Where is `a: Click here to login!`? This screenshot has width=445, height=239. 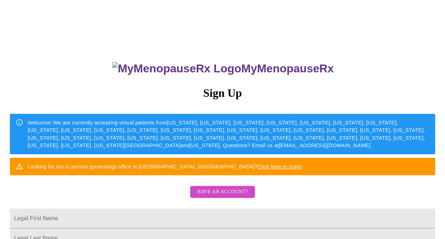
a: Click here to login! is located at coordinates (279, 166).